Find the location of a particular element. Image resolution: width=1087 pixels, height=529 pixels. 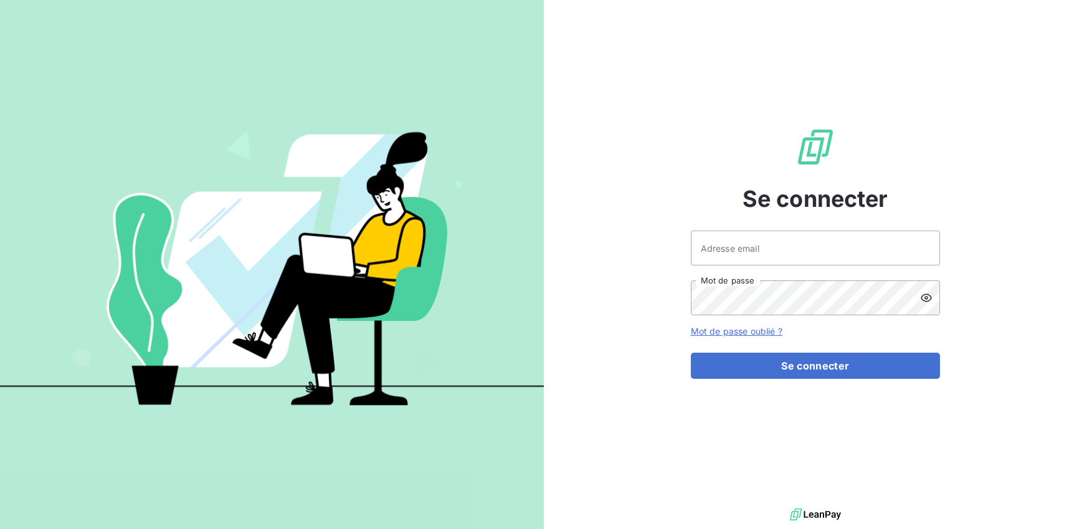

input: placeholder is located at coordinates (815, 248).